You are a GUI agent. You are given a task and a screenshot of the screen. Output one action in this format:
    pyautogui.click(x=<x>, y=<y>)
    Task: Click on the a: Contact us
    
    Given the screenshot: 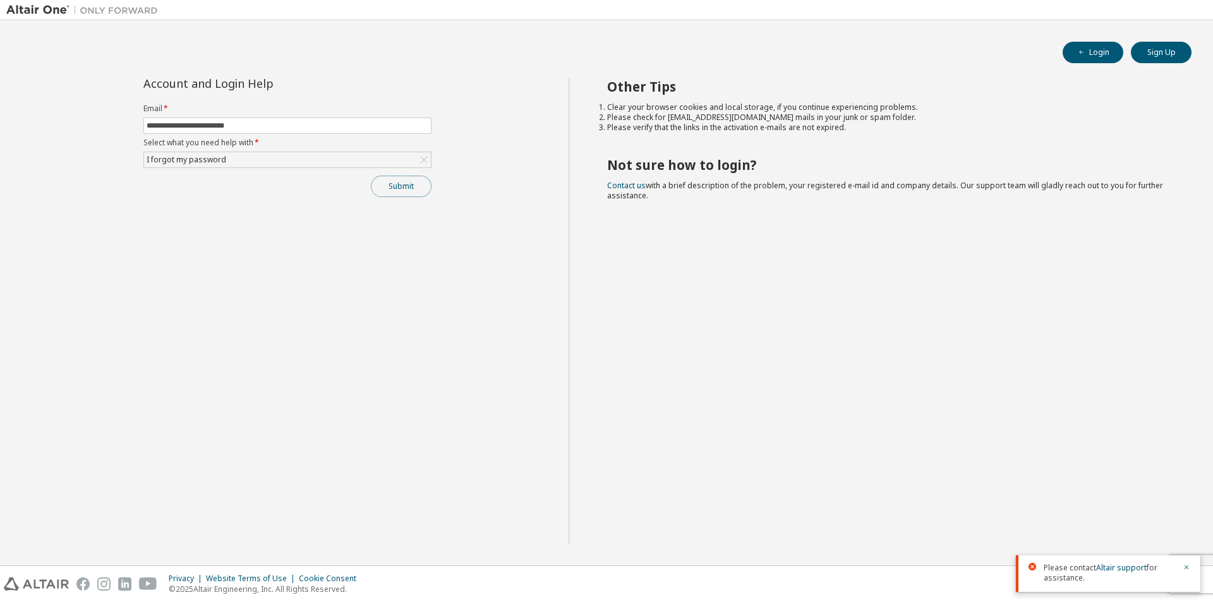 What is the action you would take?
    pyautogui.click(x=626, y=185)
    